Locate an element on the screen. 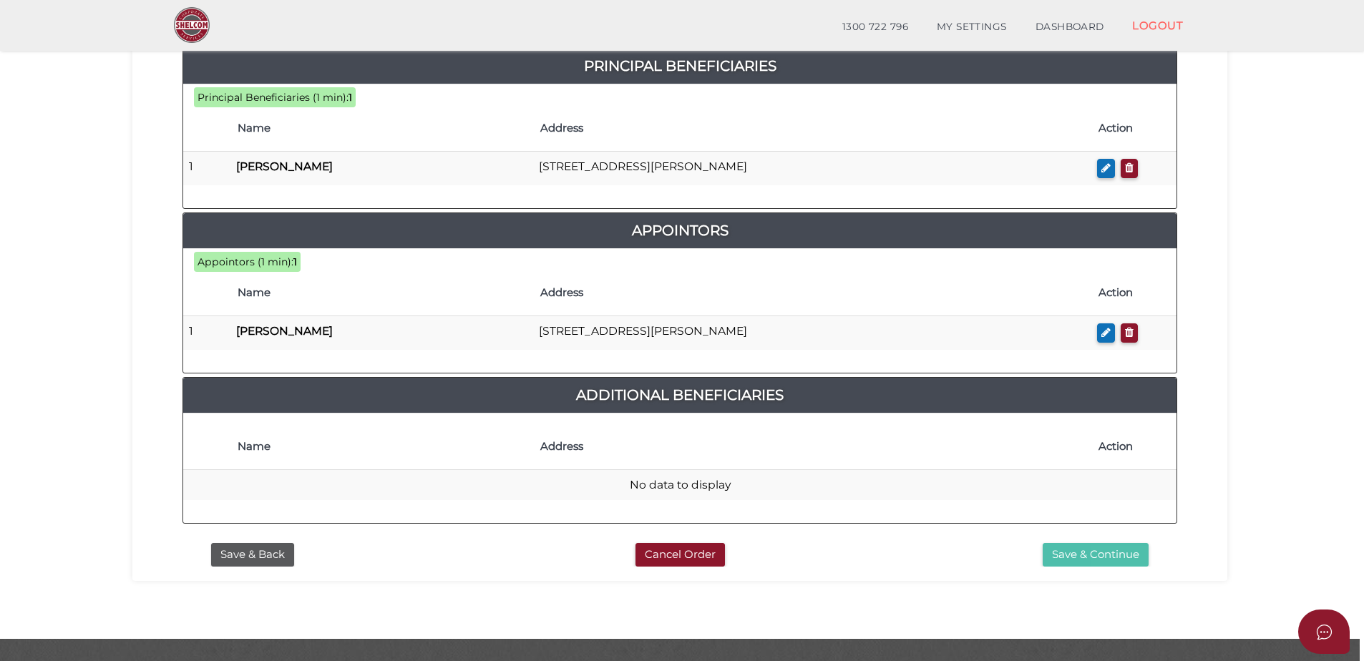 This screenshot has height=661, width=1364. button: Cancel Order is located at coordinates (680, 555).